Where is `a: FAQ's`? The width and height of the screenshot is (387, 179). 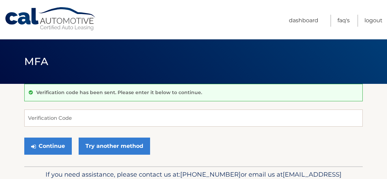 a: FAQ's is located at coordinates (343, 21).